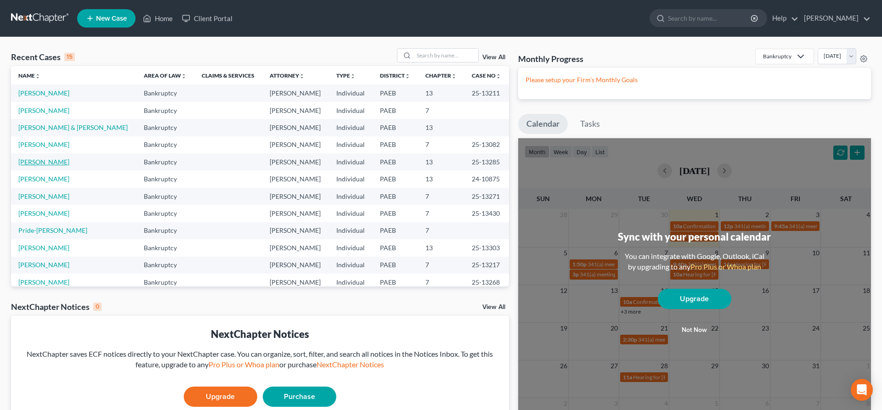 The image size is (882, 410). What do you see at coordinates (487, 248) in the screenshot?
I see `td: 25-13303` at bounding box center [487, 248].